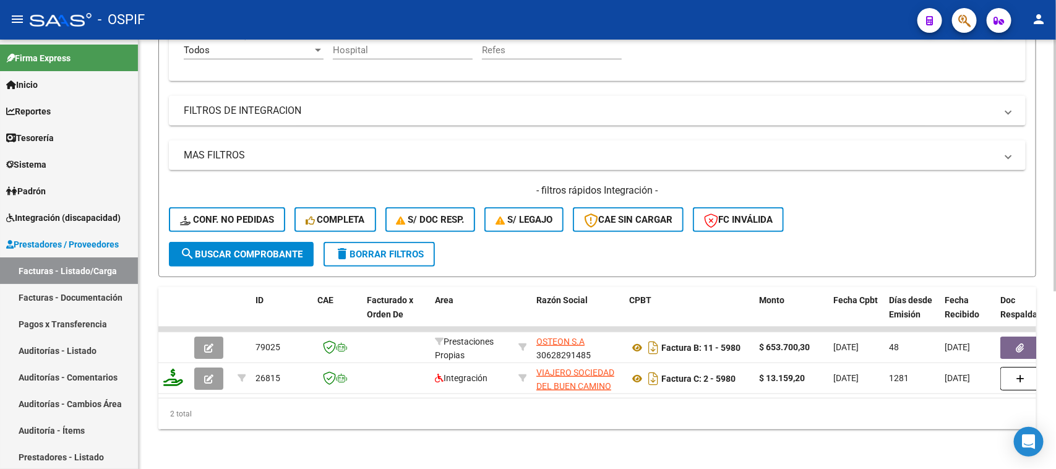  What do you see at coordinates (738, 220) in the screenshot?
I see `span: FC Inválida` at bounding box center [738, 220].